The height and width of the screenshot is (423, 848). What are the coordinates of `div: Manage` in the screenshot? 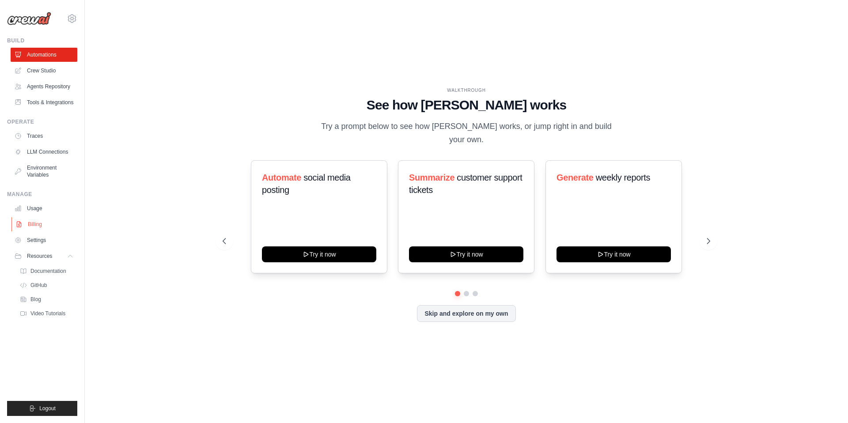 It's located at (42, 194).